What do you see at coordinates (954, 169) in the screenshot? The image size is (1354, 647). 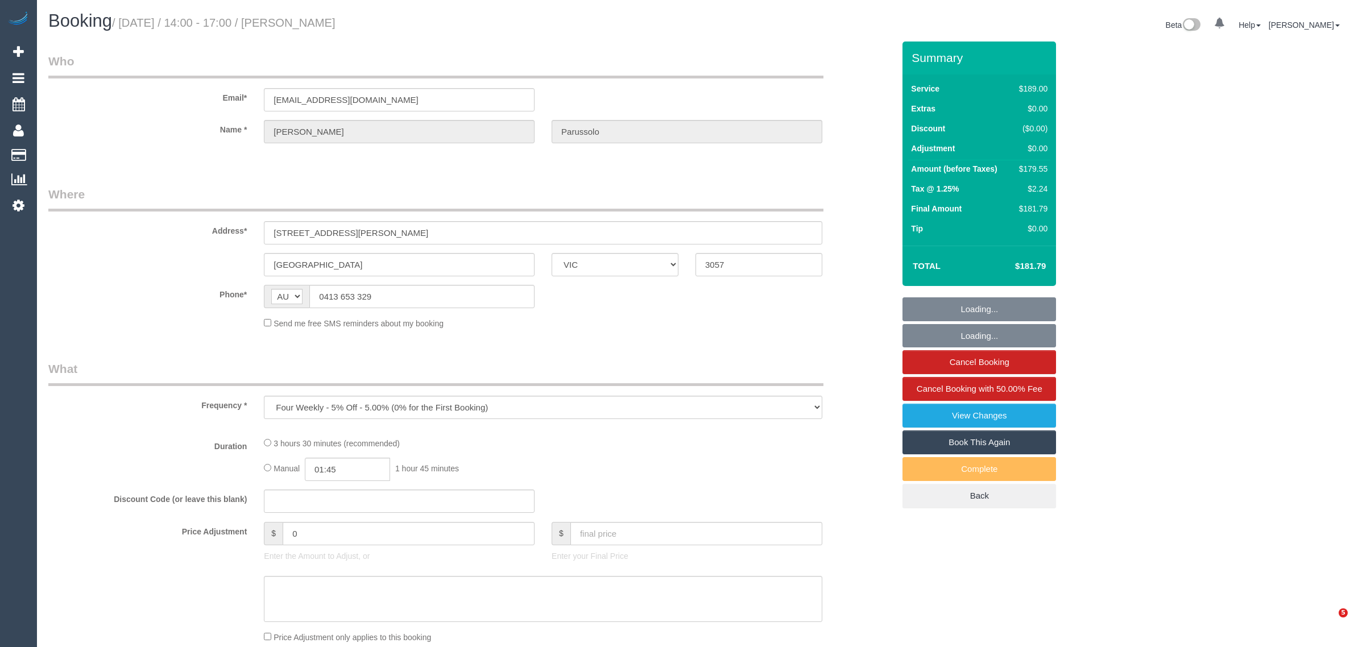 I see `label: Amount (before Taxes)` at bounding box center [954, 169].